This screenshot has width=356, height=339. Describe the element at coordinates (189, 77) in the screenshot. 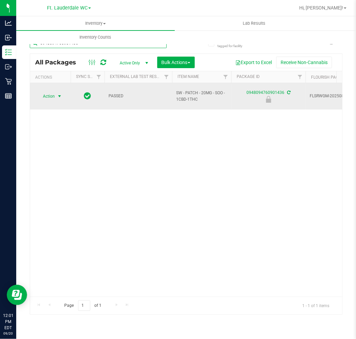

I see `a: Item Name` at that location.